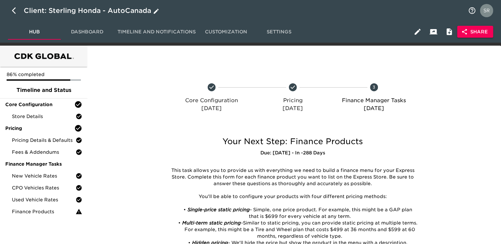 The width and height of the screenshot is (501, 244). Describe the element at coordinates (296, 213) in the screenshot. I see `li: - Simple, one price product. For example, this might be a GAP plan that is $699 for every vehicle...` at that location.